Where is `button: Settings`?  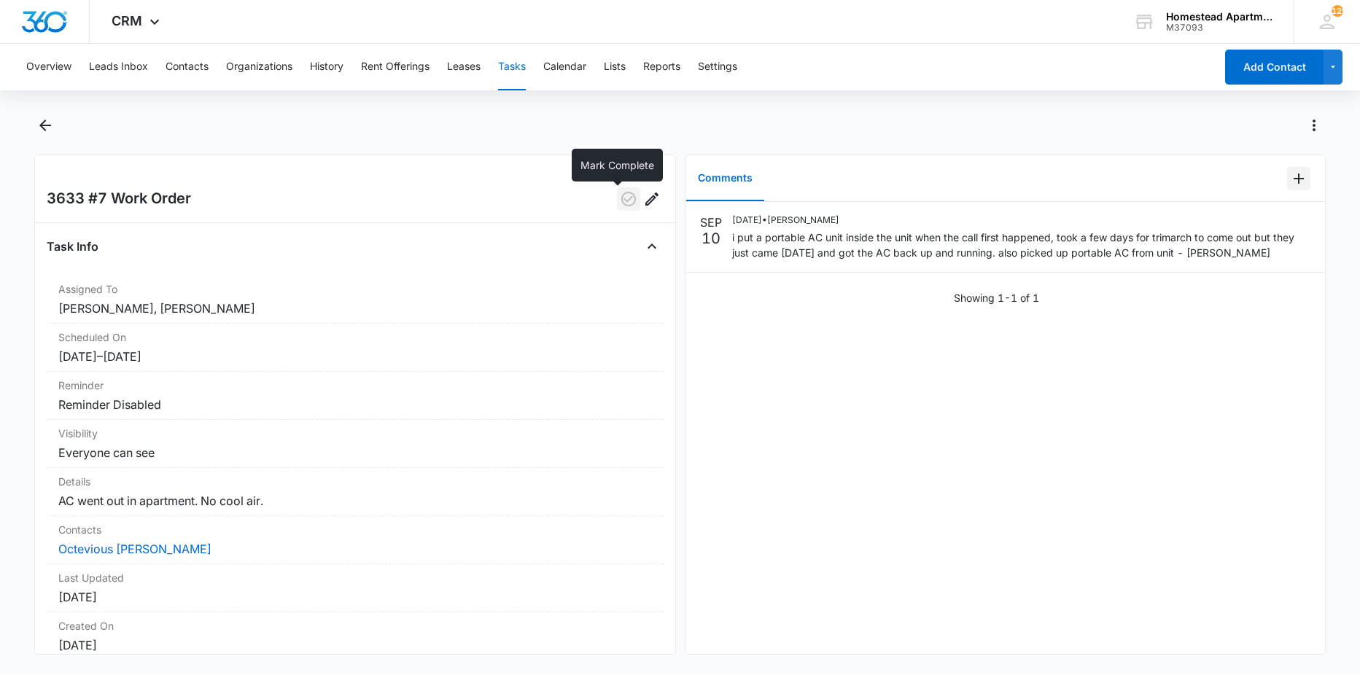 button: Settings is located at coordinates (717, 67).